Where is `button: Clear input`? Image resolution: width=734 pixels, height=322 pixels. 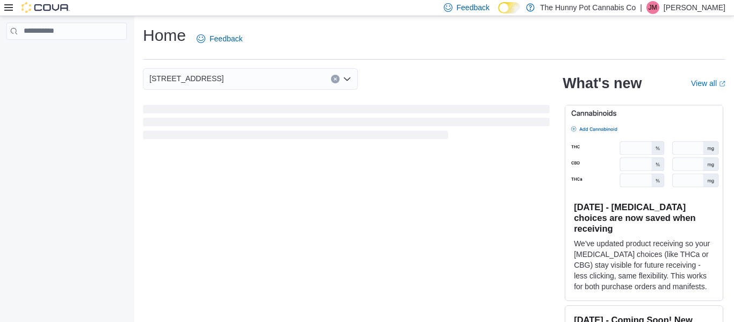 button: Clear input is located at coordinates (335, 79).